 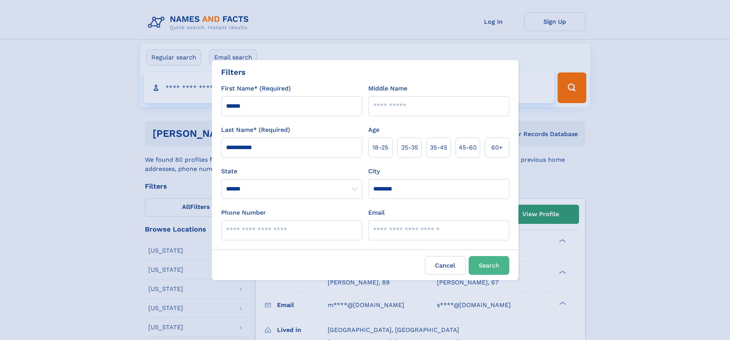 I want to click on span: 60+, so click(x=497, y=147).